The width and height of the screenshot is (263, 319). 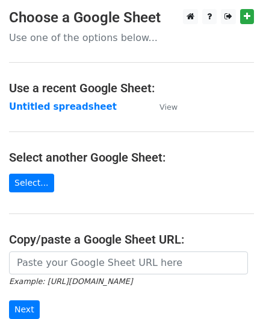 What do you see at coordinates (131, 37) in the screenshot?
I see `p: Use one of the options below...` at bounding box center [131, 37].